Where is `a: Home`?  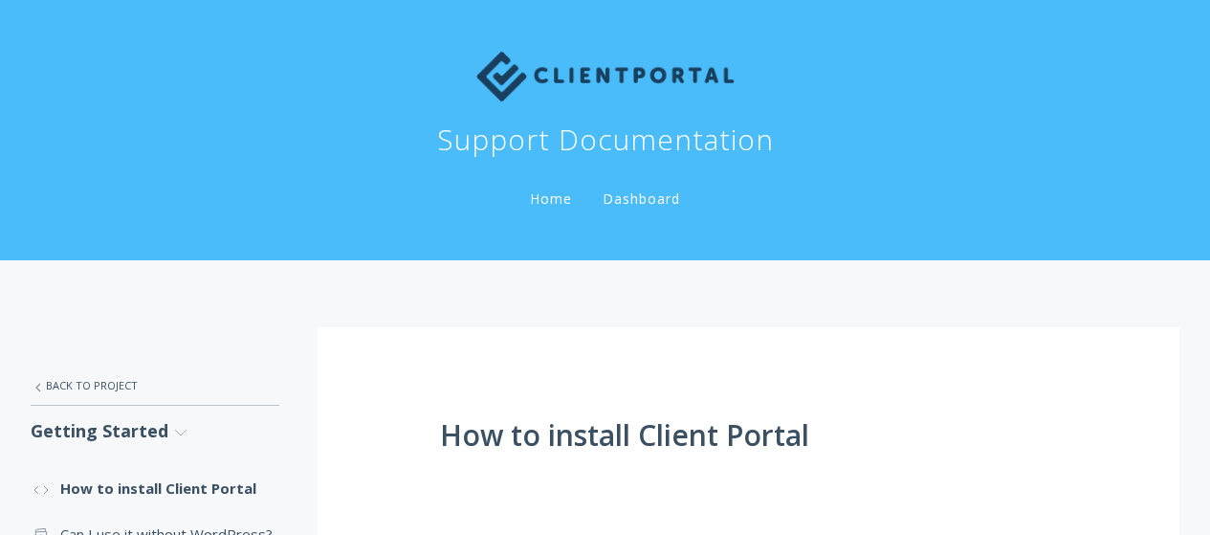 a: Home is located at coordinates (551, 198).